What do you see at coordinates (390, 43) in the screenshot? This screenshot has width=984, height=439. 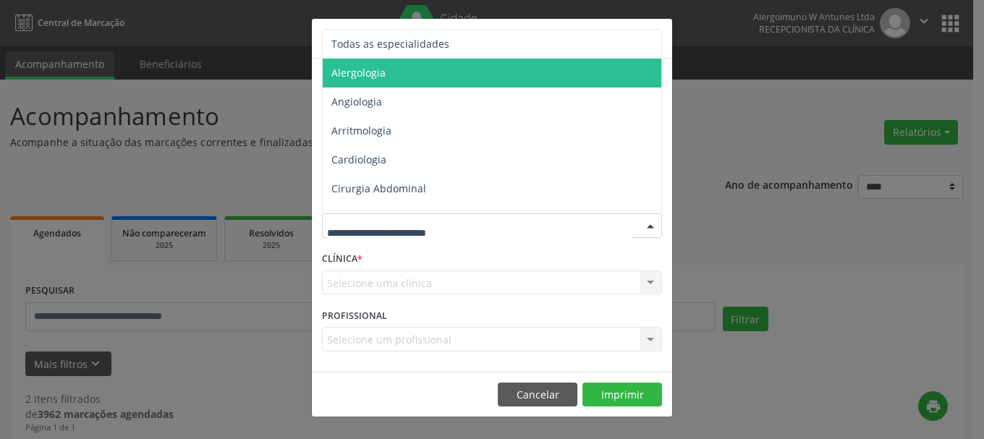 I see `span: Todas as especialidades` at bounding box center [390, 43].